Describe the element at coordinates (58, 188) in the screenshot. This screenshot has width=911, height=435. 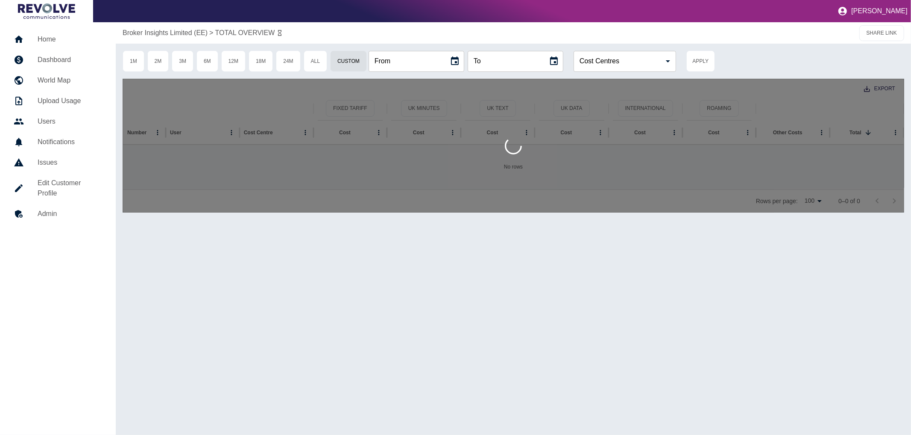
I see `a: Edit Customer Profile` at that location.